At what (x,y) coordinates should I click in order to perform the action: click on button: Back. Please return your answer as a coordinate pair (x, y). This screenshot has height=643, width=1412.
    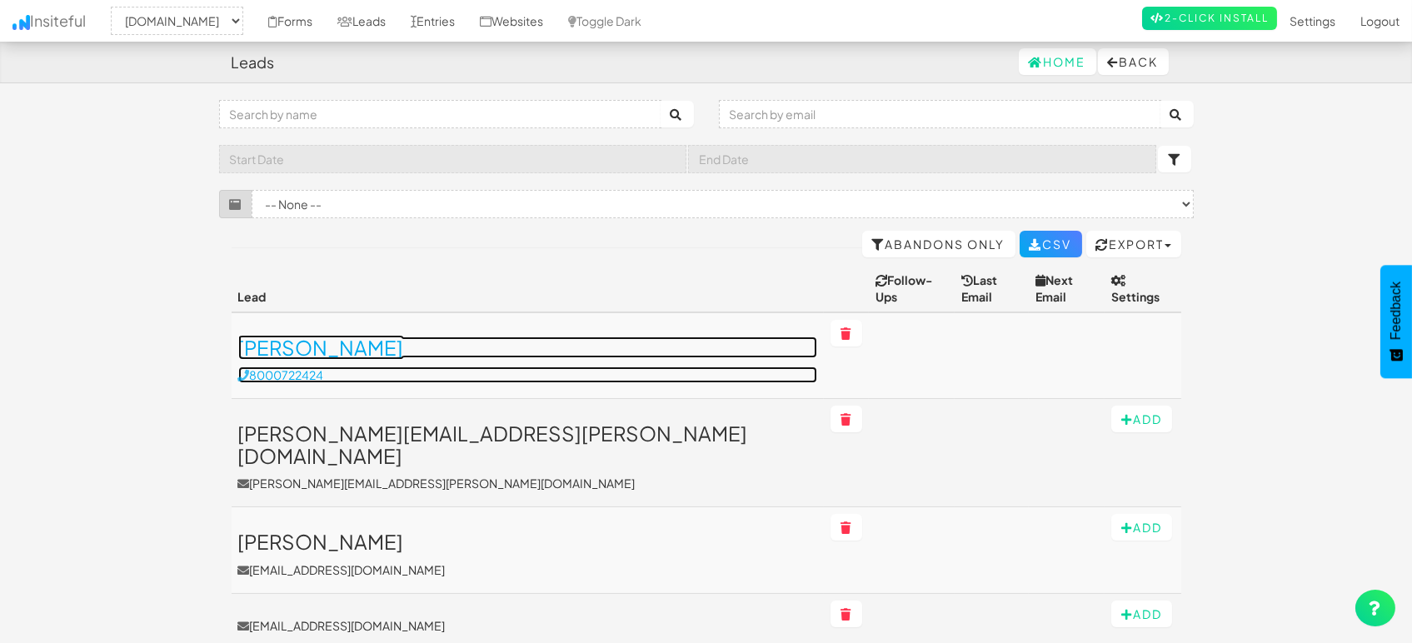
    Looking at the image, I should click on (1133, 62).